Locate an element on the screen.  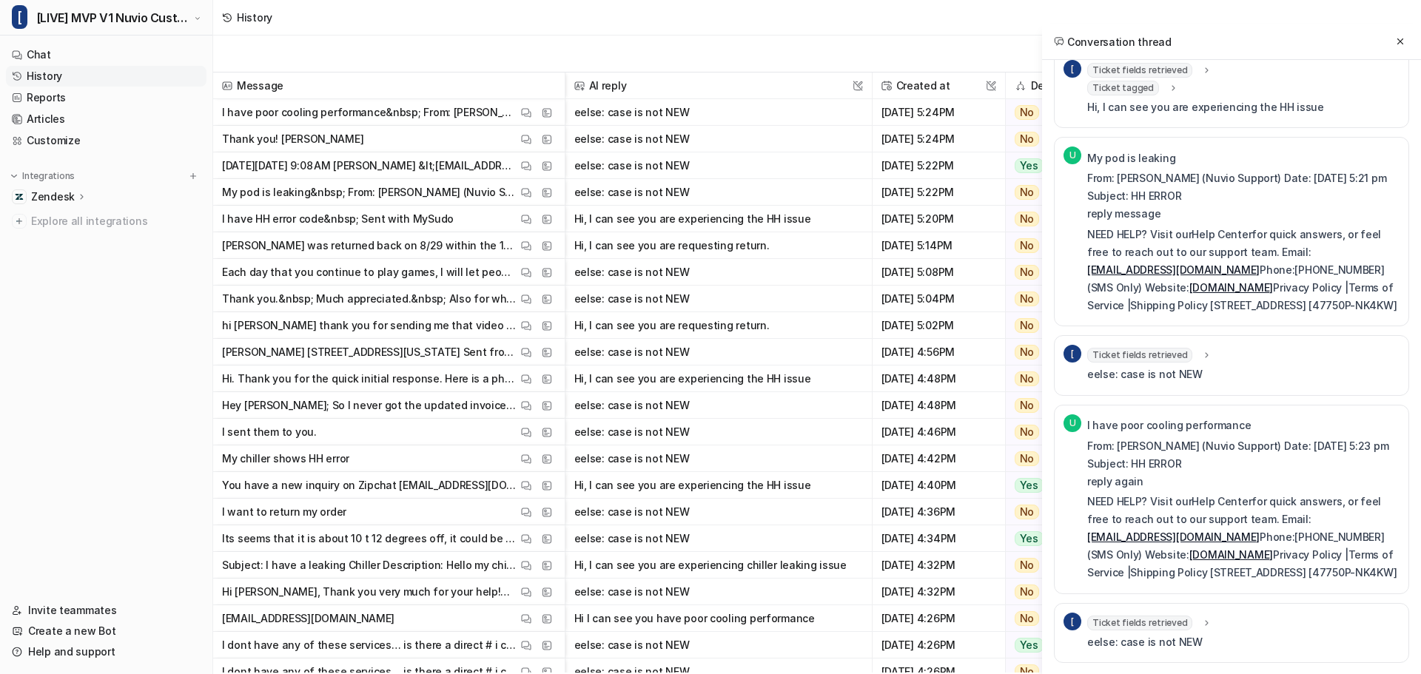
img: explore all integrations is located at coordinates (19, 221).